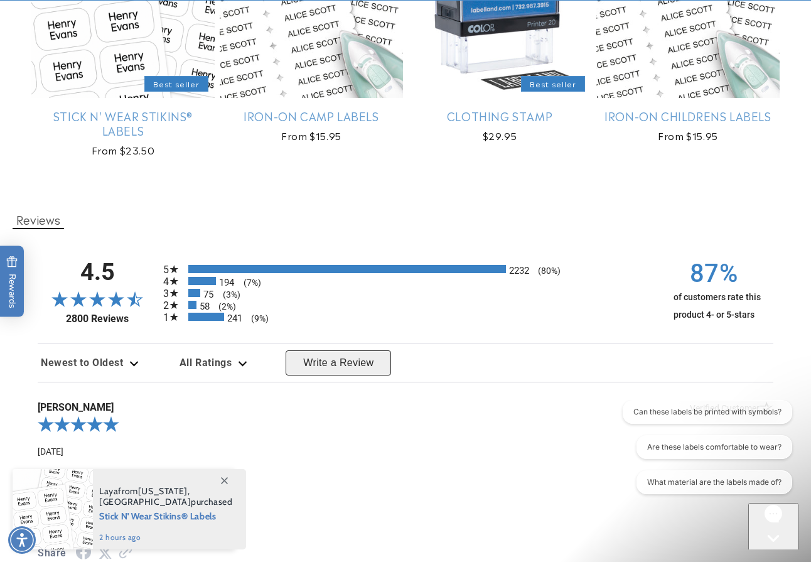  I want to click on div: 5.0-star overall rating, so click(406, 426).